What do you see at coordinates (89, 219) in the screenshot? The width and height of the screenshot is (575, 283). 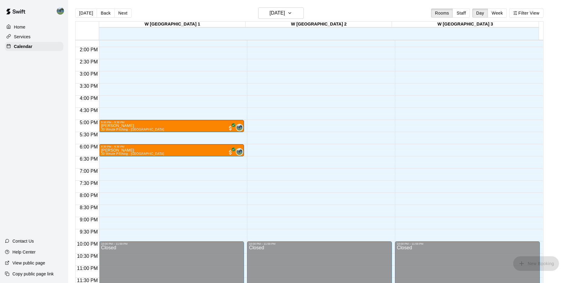 I see `span: 9:00 PM` at bounding box center [89, 219].